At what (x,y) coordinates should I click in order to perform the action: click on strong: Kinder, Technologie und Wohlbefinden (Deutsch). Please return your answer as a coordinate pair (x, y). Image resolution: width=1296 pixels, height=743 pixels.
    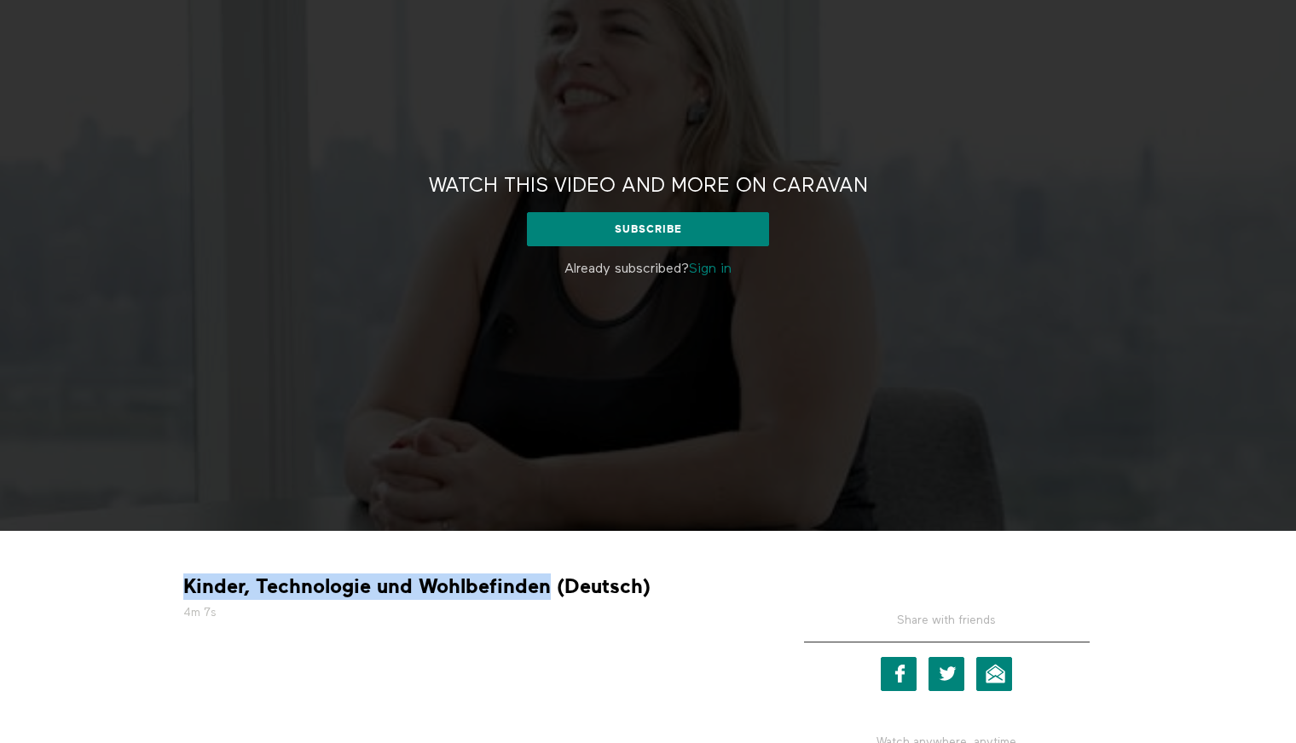
    Looking at the image, I should click on (417, 586).